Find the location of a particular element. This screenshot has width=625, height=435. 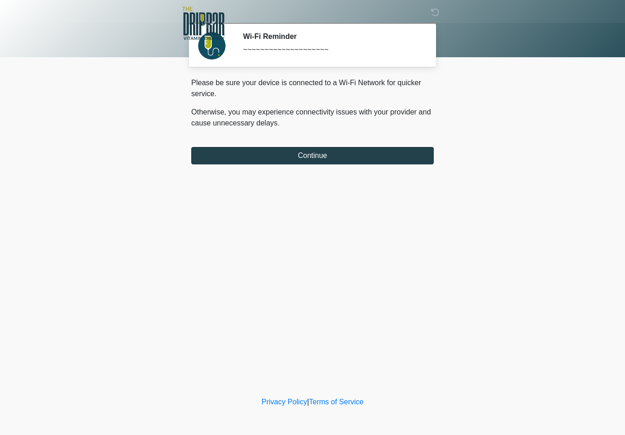

a: Privacy Policy is located at coordinates (285, 401).